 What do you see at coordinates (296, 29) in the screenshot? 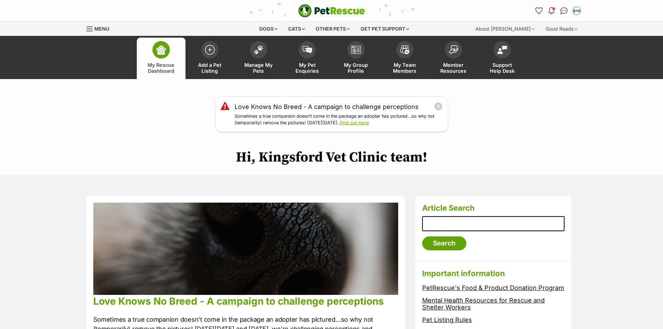
I see `div: Cats` at bounding box center [296, 29].